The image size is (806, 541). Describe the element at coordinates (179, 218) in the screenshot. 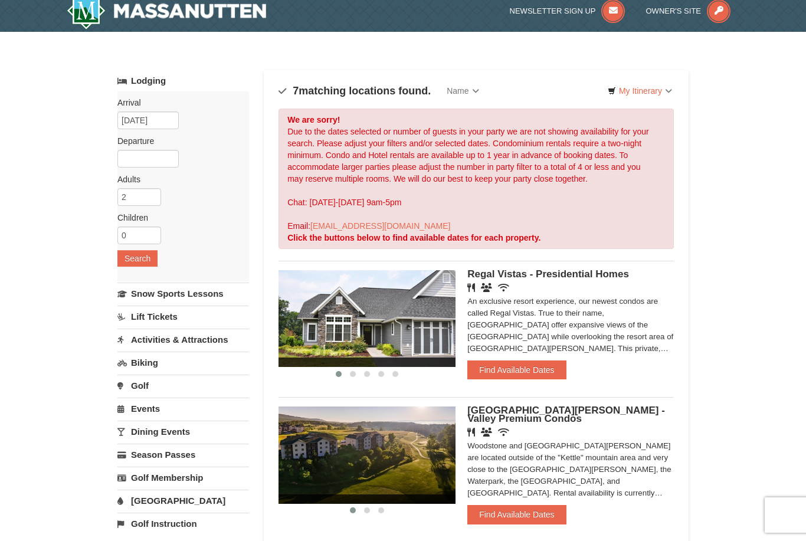

I see `label: Children` at that location.